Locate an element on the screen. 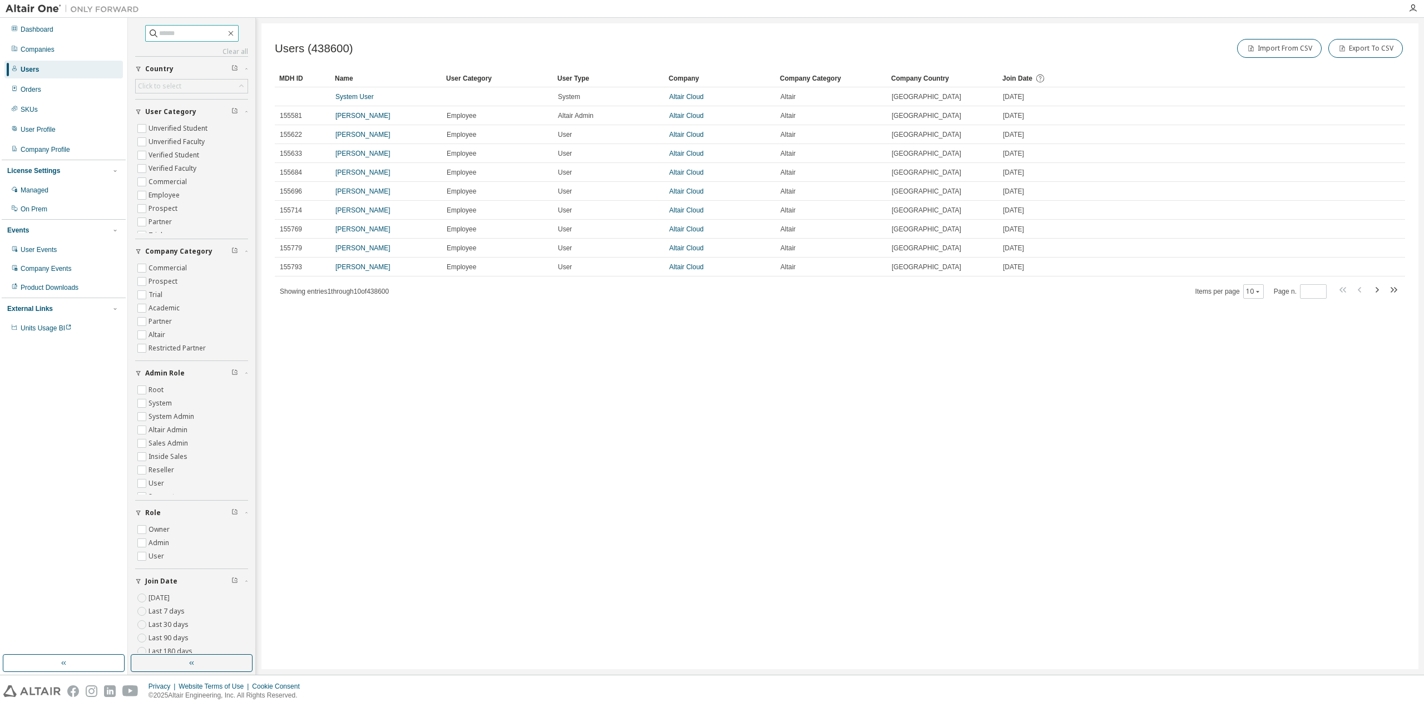  span: 155622 is located at coordinates (291, 135).